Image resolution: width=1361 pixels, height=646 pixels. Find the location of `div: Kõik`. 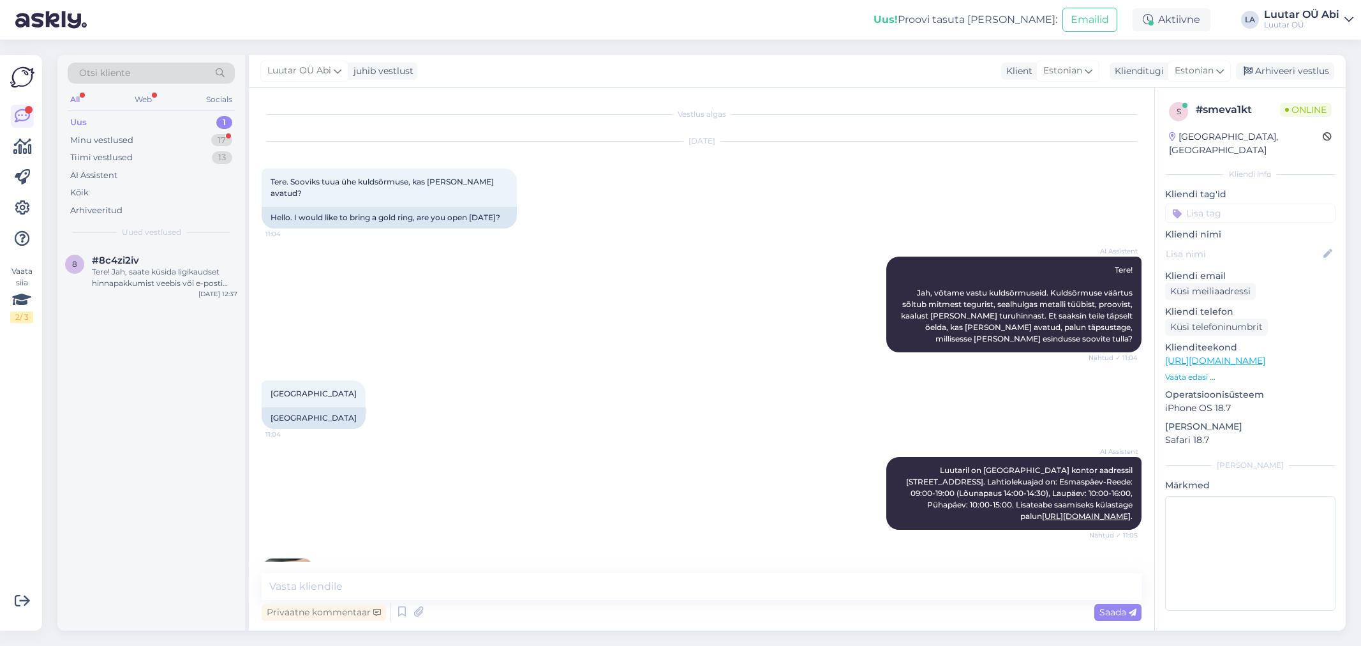

div: Kõik is located at coordinates (79, 193).